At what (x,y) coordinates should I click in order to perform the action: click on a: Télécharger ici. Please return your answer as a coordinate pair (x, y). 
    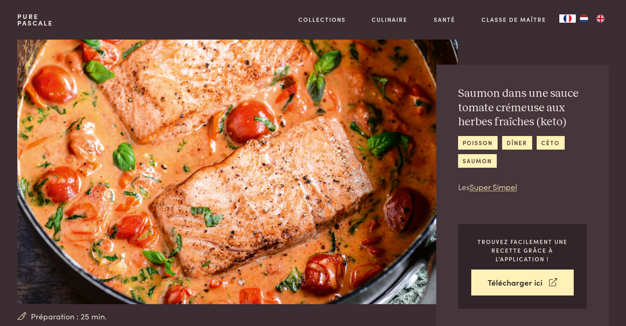
    Looking at the image, I should click on (522, 282).